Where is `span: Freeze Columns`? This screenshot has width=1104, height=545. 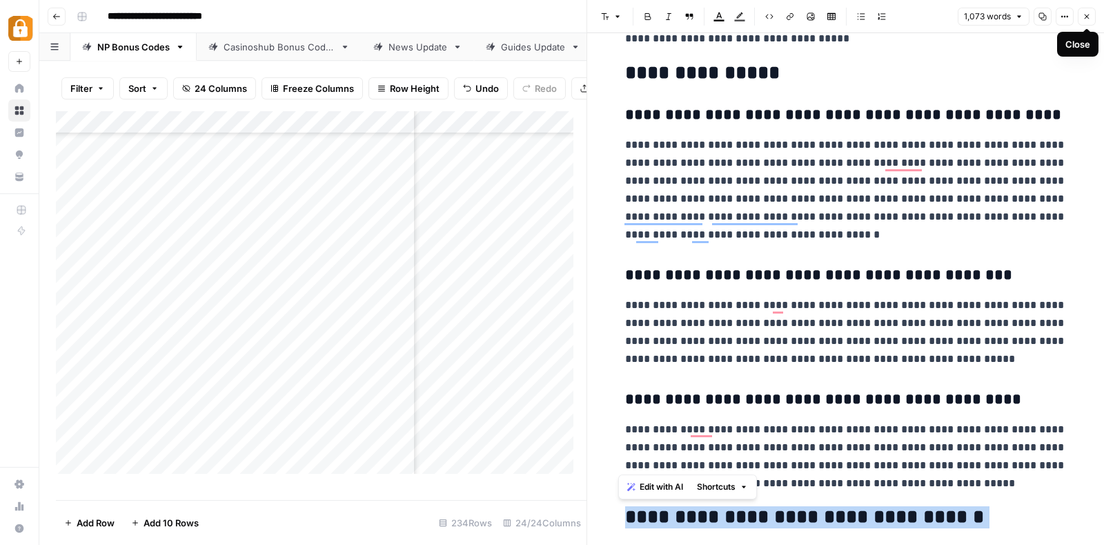
span: Freeze Columns is located at coordinates (318, 88).